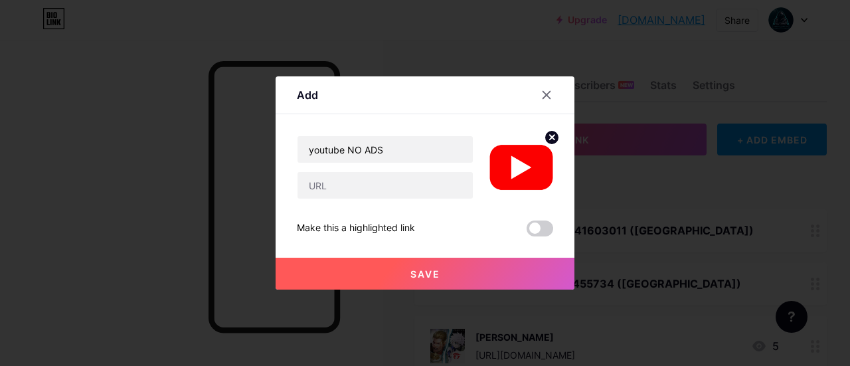 This screenshot has height=366, width=850. I want to click on span: Save, so click(425, 274).